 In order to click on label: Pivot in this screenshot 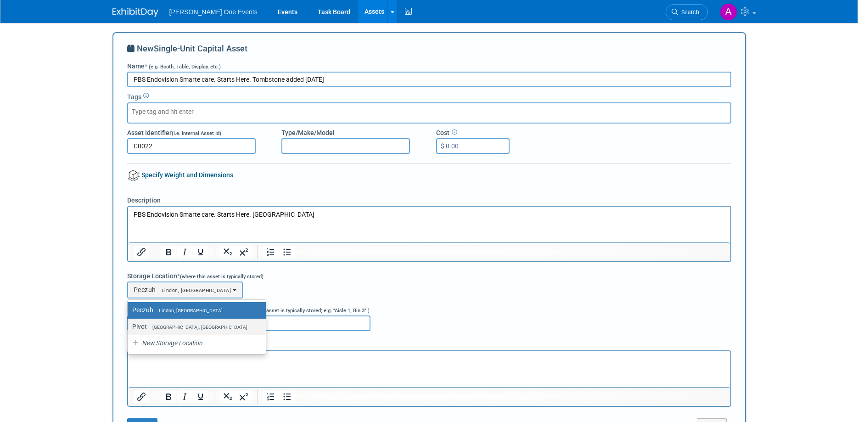, I will do `click(194, 327)`.